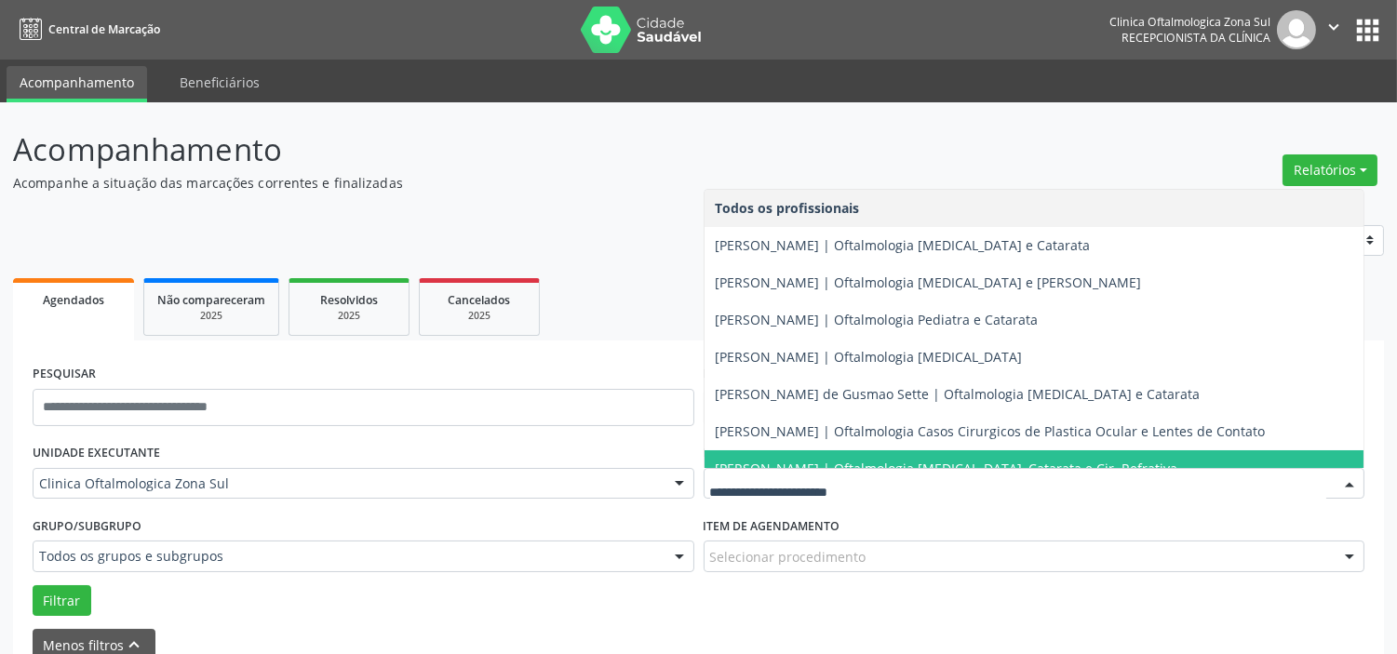 The height and width of the screenshot is (654, 1397). What do you see at coordinates (211, 300) in the screenshot?
I see `span: Não compareceram` at bounding box center [211, 300].